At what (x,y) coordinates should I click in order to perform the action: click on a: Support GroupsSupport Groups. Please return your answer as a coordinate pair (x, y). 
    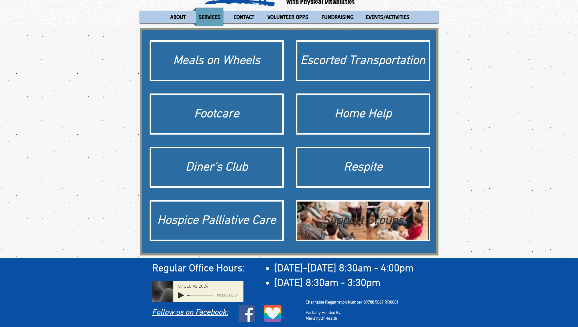
    Looking at the image, I should click on (363, 221).